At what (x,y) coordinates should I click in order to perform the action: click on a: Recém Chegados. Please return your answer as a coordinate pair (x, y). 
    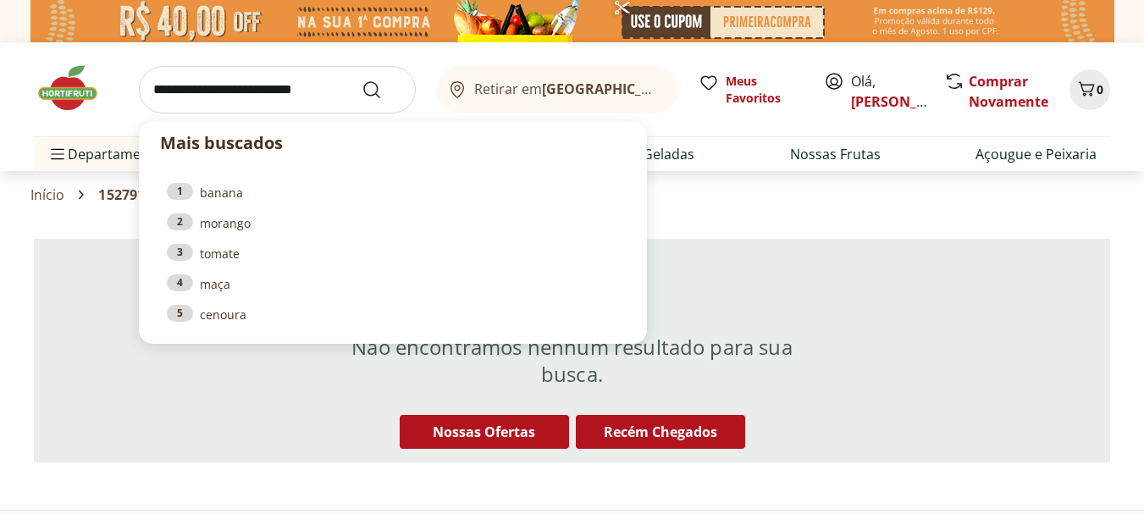
    Looking at the image, I should click on (661, 432).